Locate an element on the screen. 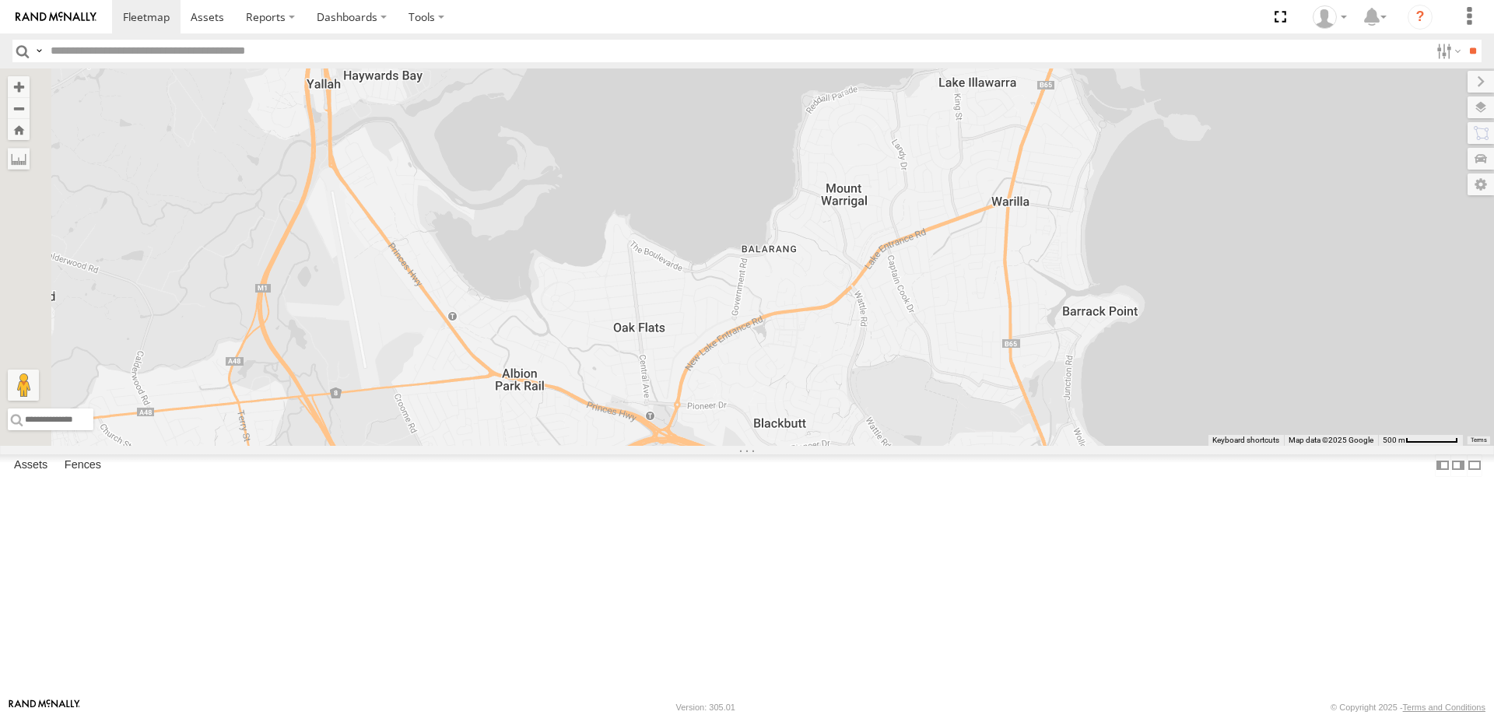 Image resolution: width=1494 pixels, height=715 pixels. button: Zoom out is located at coordinates (19, 108).